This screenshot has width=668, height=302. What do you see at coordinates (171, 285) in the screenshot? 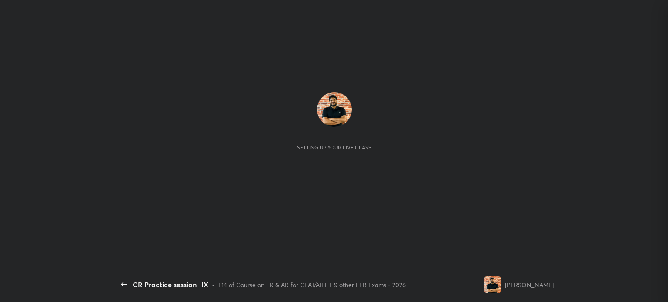
I see `div: CR Practice session -IX` at bounding box center [171, 285].